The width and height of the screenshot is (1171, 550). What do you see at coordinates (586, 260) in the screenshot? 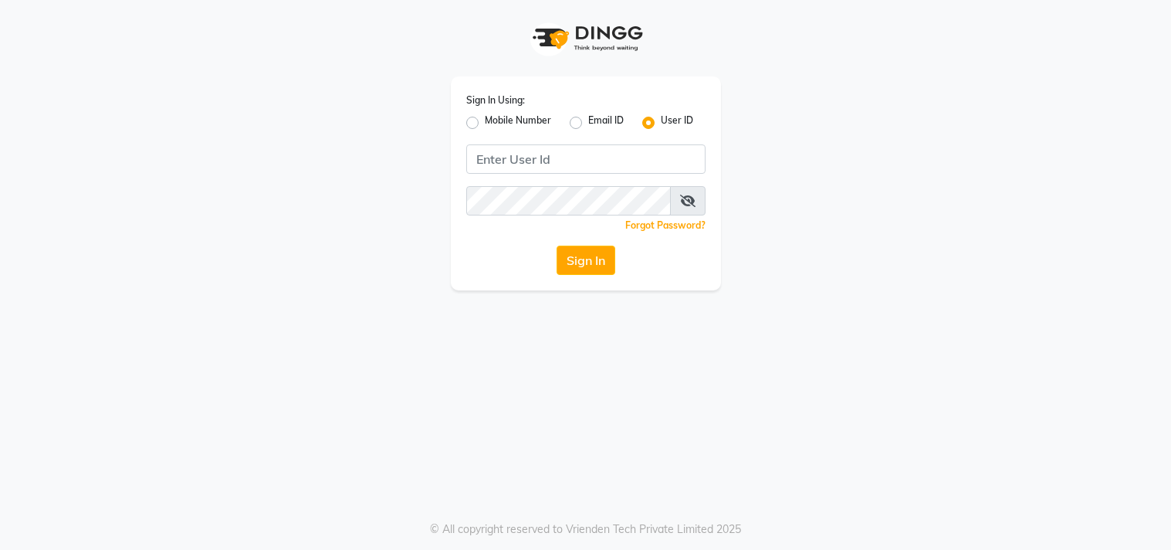
I see `button: Sign In` at bounding box center [586, 260].